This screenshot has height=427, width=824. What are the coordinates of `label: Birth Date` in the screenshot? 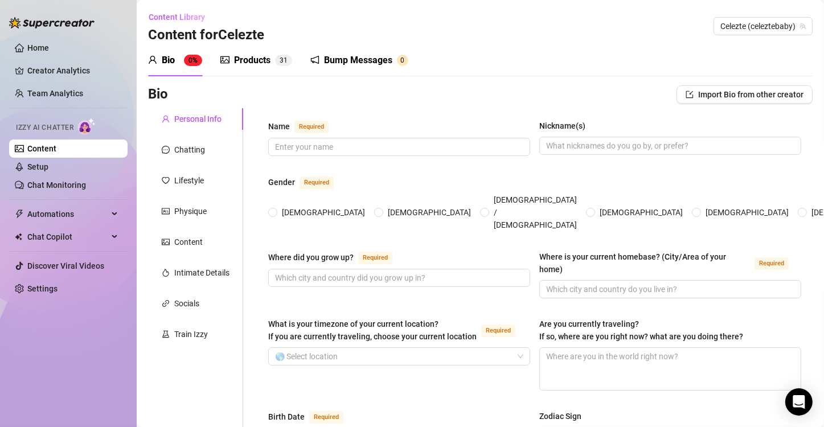 It's located at (312, 417).